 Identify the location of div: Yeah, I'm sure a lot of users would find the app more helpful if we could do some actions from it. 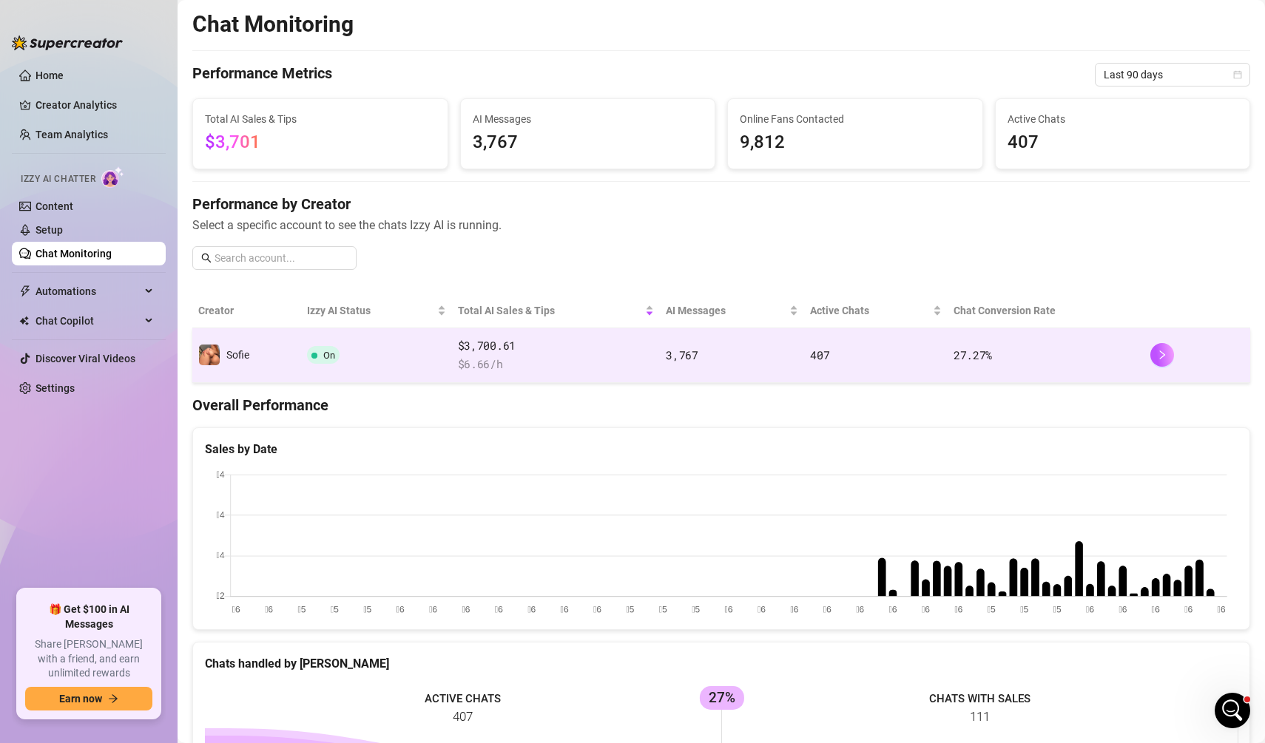
(169, 377).